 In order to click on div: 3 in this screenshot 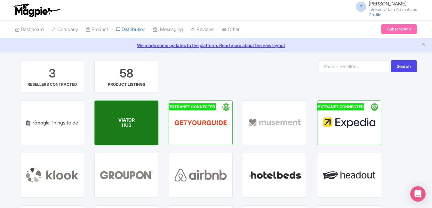, I will do `click(52, 74)`.